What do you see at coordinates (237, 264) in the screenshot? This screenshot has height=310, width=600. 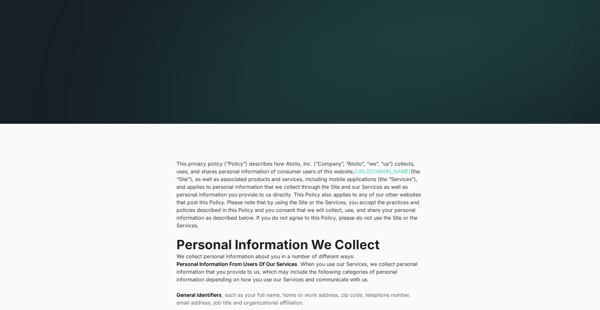 I see `strong: Personal Information From Users Of Our Services` at bounding box center [237, 264].